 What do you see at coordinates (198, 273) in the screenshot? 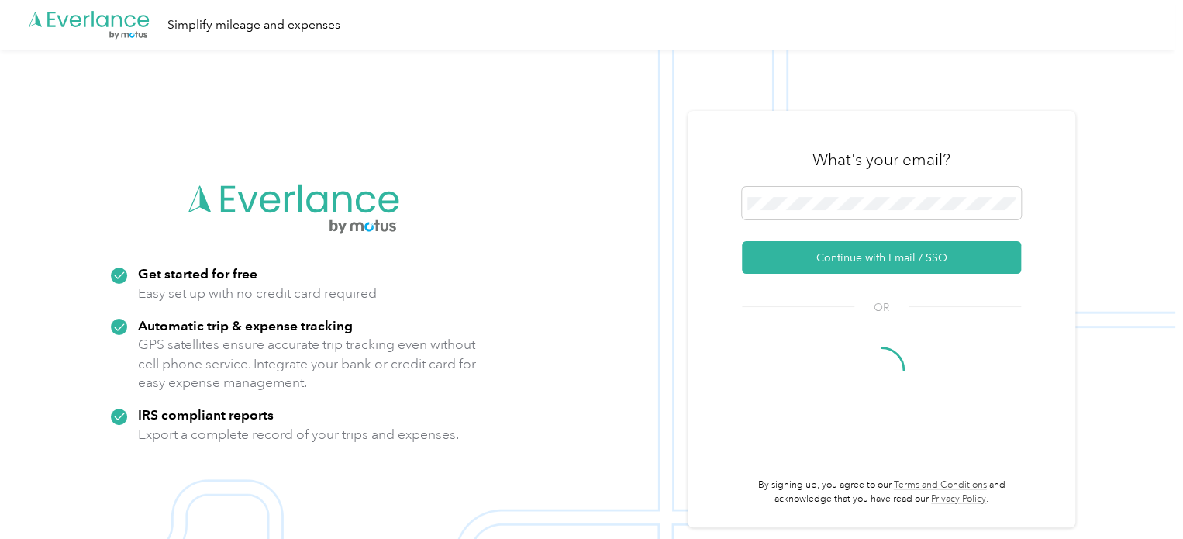
I see `strong: Get started for free` at bounding box center [198, 273].